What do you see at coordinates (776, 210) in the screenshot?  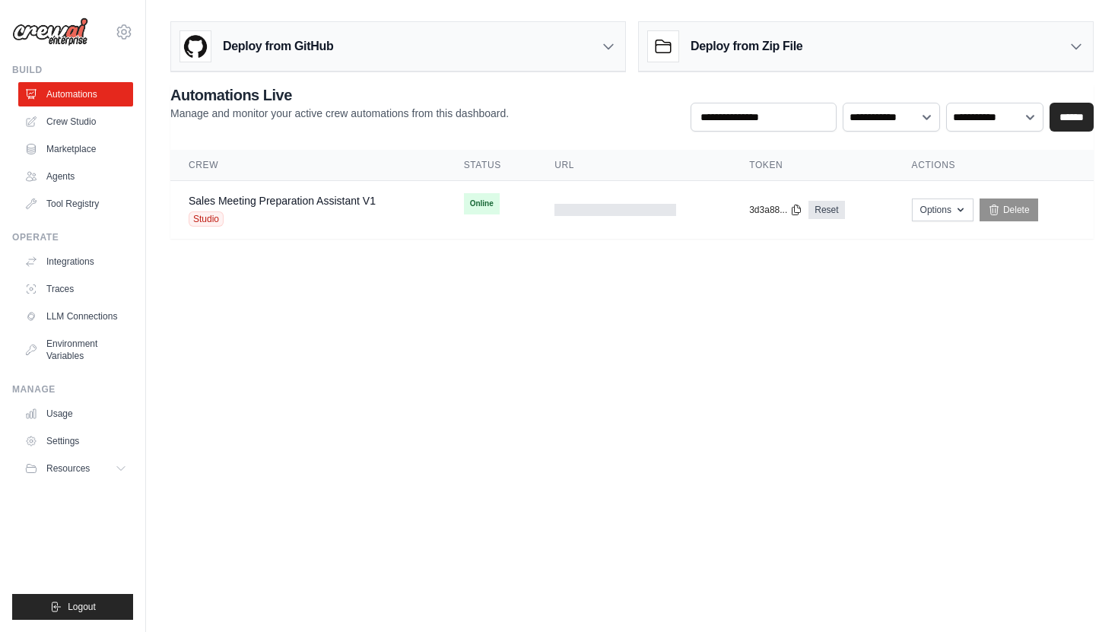 I see `button: 3d3a88...` at bounding box center [776, 210].